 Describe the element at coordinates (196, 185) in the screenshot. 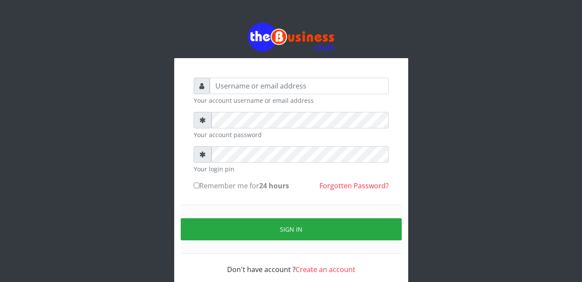

I see `input: Remember me for24 hours` at that location.